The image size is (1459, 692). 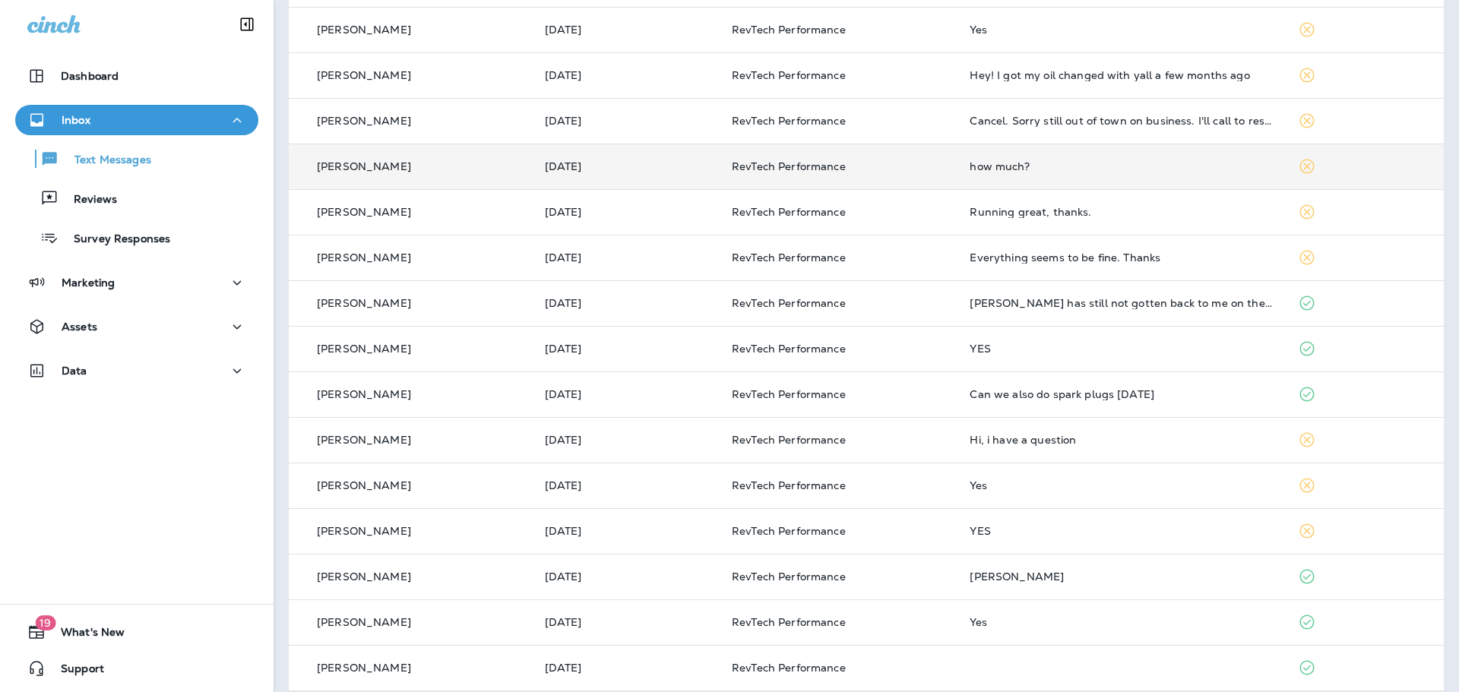 I want to click on div: Everything seems to be fine. Thanks, so click(x=1121, y=258).